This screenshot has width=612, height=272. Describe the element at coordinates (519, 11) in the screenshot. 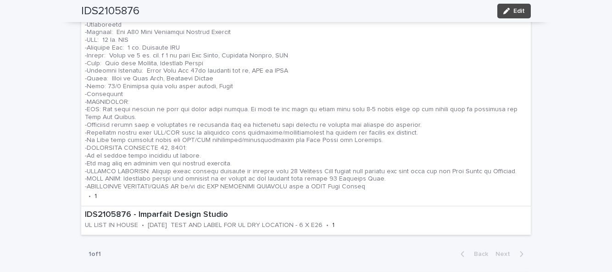

I see `span: Edit` at that location.